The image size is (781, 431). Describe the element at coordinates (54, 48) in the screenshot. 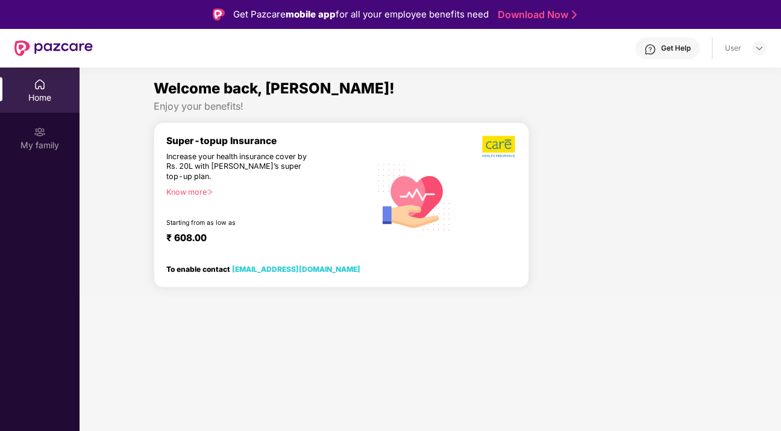

I see `img: New Pazcare Logo` at that location.